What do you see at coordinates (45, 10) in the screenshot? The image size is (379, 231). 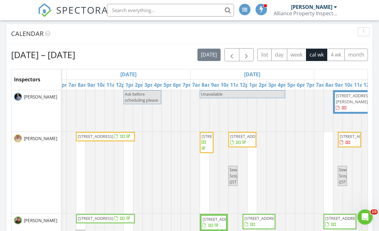 I see `img: The Best Home Inspection Software - Spectora` at bounding box center [45, 10].